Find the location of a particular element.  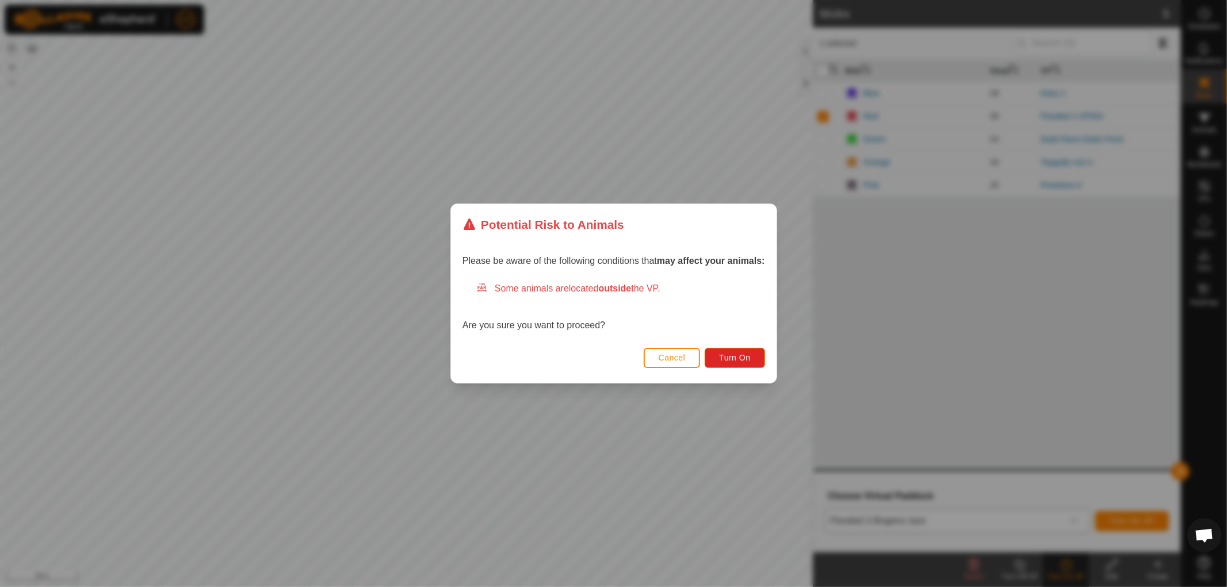

button: Turn On is located at coordinates (735, 358).